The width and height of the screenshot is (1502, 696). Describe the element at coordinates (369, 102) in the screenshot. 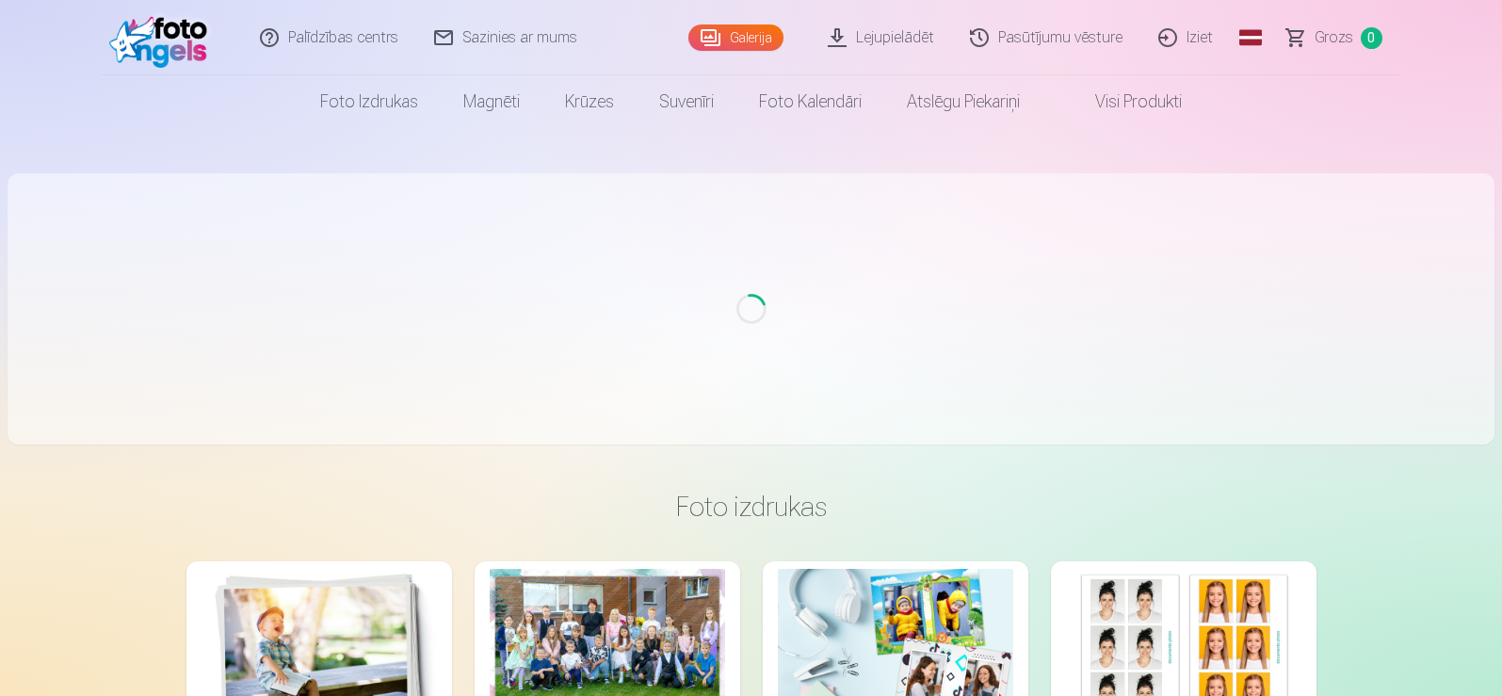

I see `a: Foto izdrukas` at that location.